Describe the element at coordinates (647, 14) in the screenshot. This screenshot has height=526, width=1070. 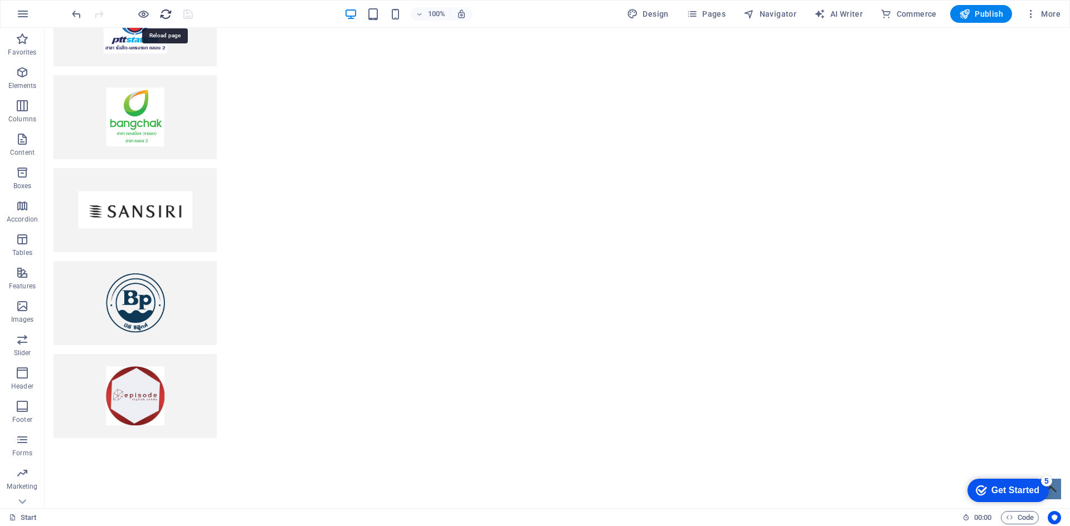
I see `button: Design` at that location.